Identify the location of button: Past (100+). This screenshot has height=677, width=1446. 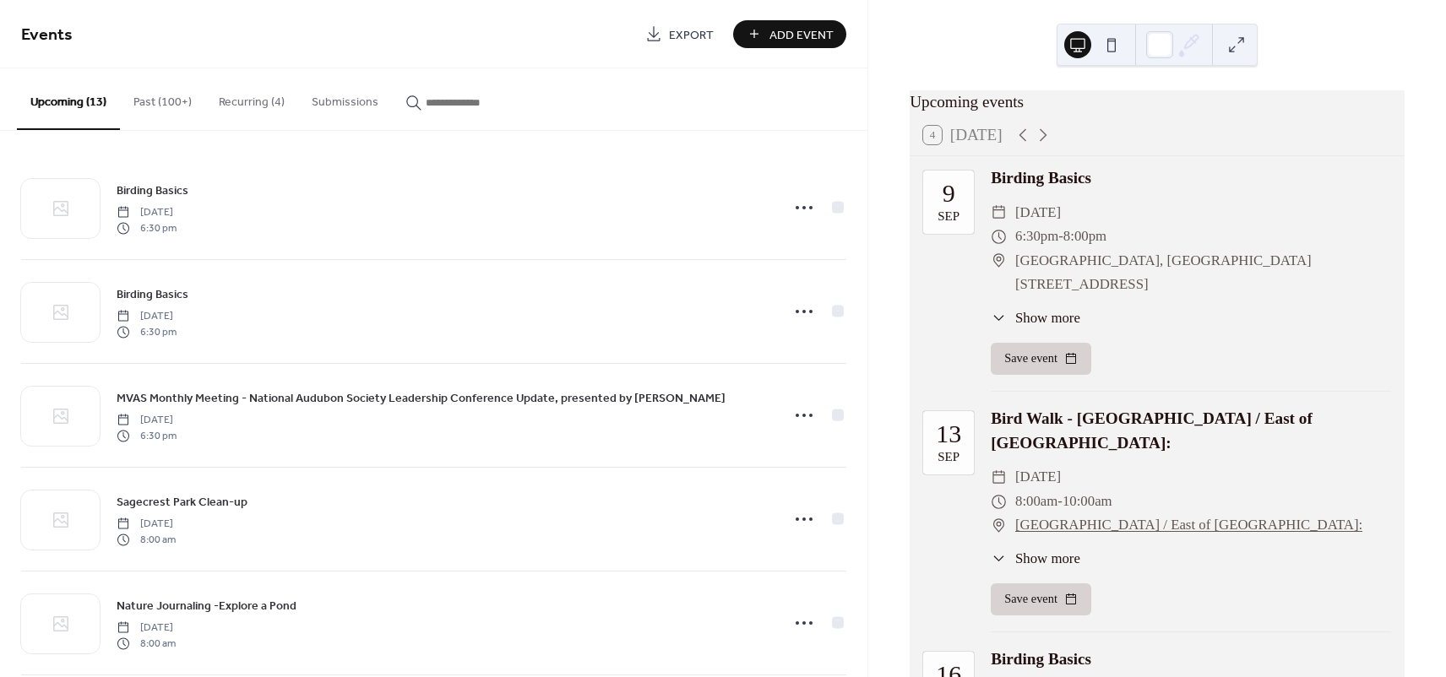
(162, 98).